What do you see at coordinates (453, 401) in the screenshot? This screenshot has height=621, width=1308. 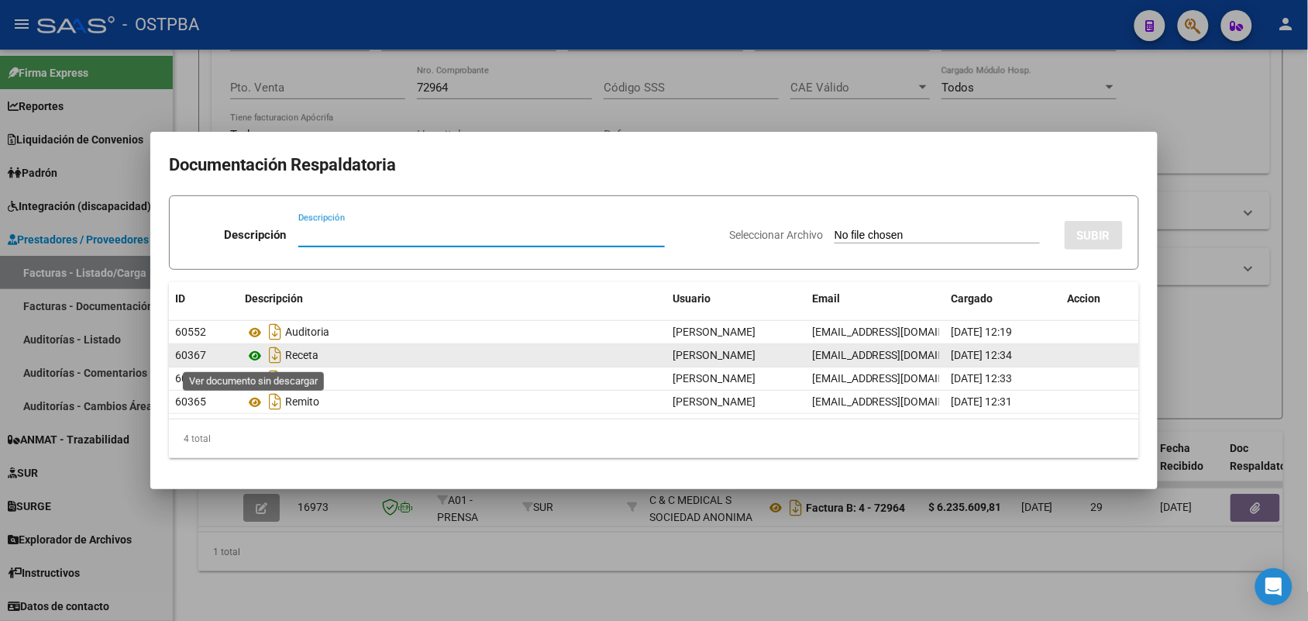 I see `div: Remito` at bounding box center [453, 401].